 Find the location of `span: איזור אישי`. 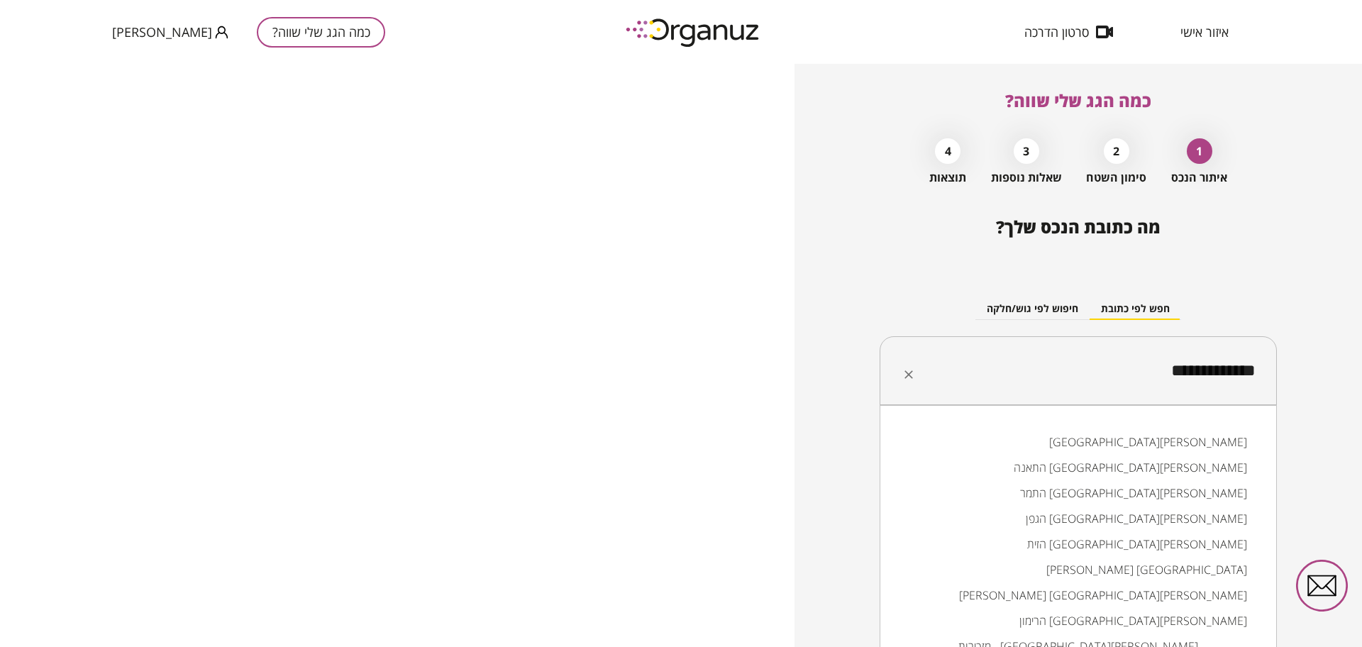

span: איזור אישי is located at coordinates (1205, 32).